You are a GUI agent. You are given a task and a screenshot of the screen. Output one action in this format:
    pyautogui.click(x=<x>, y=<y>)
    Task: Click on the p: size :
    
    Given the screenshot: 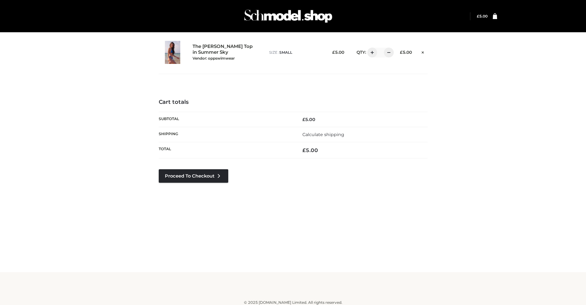 What is the action you would take?
    pyautogui.click(x=295, y=53)
    